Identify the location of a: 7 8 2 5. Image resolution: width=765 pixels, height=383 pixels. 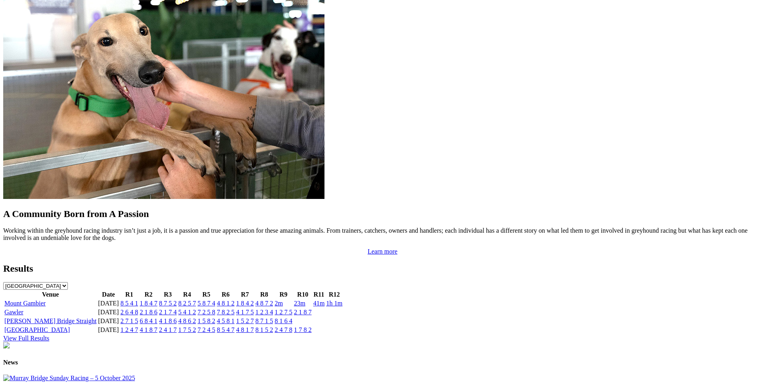
(226, 312).